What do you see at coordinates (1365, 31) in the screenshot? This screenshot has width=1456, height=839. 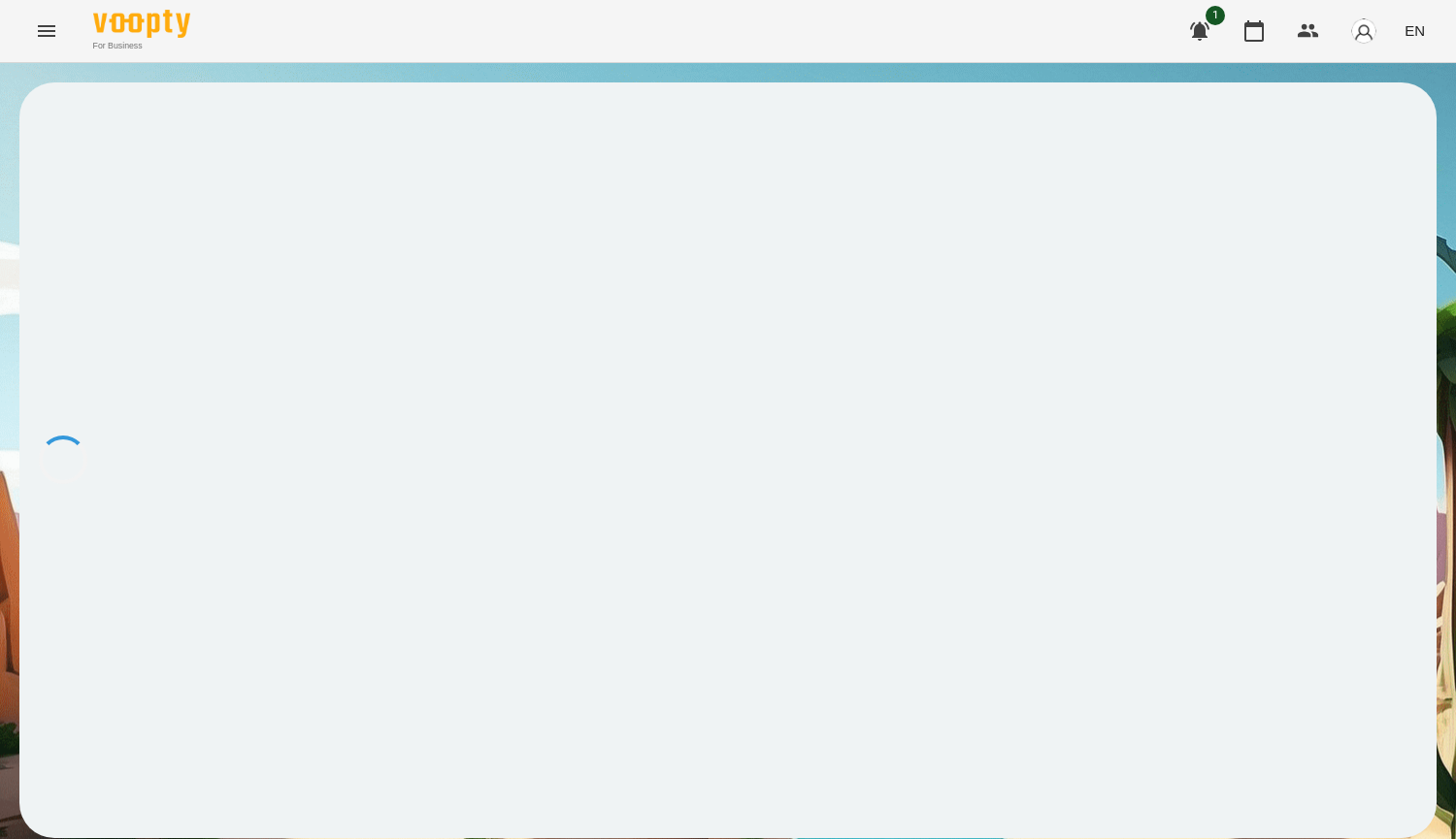 I see `img: avatar_s.png` at bounding box center [1365, 31].